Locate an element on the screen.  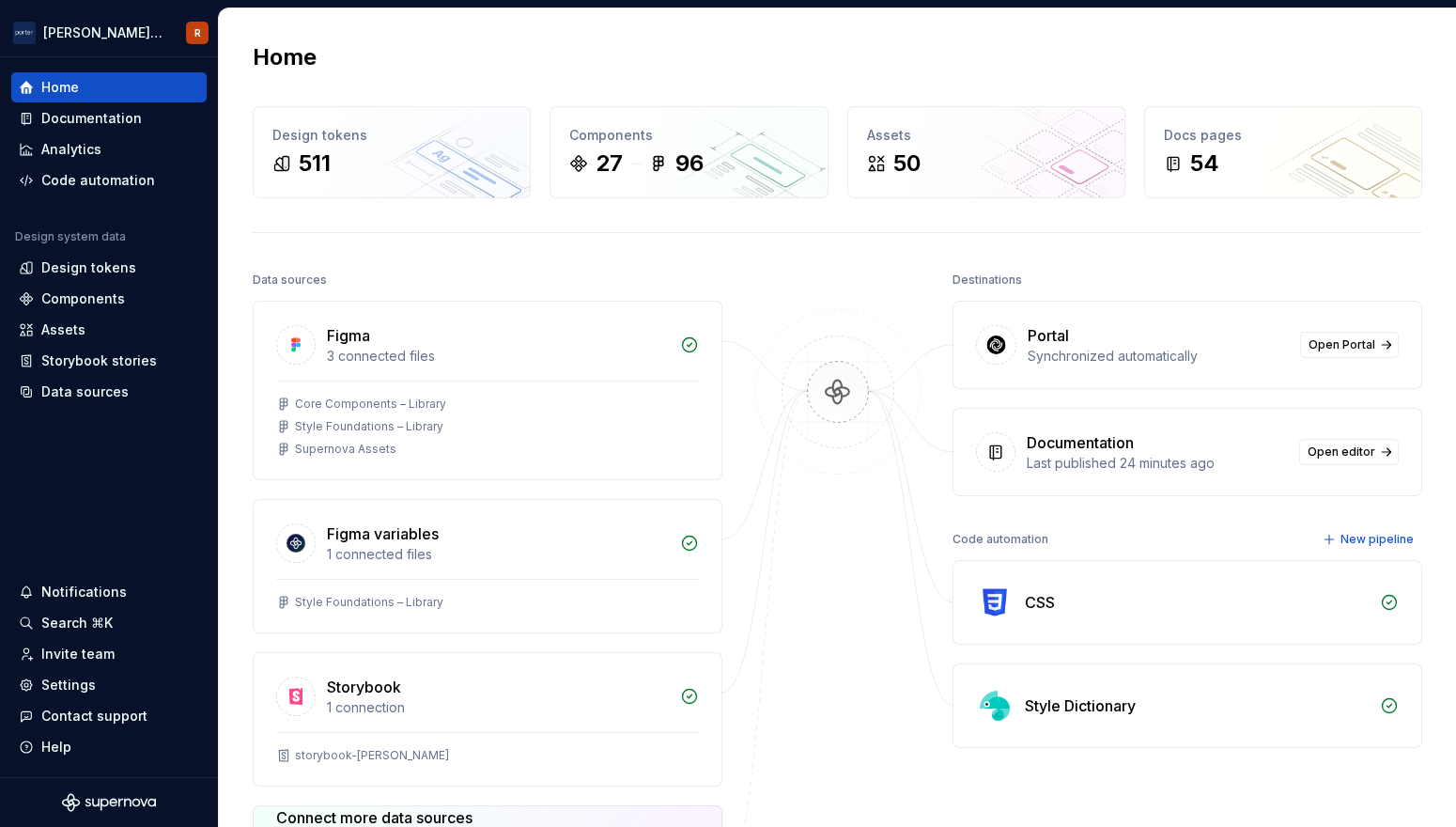
button: Notifications is located at coordinates (109, 592).